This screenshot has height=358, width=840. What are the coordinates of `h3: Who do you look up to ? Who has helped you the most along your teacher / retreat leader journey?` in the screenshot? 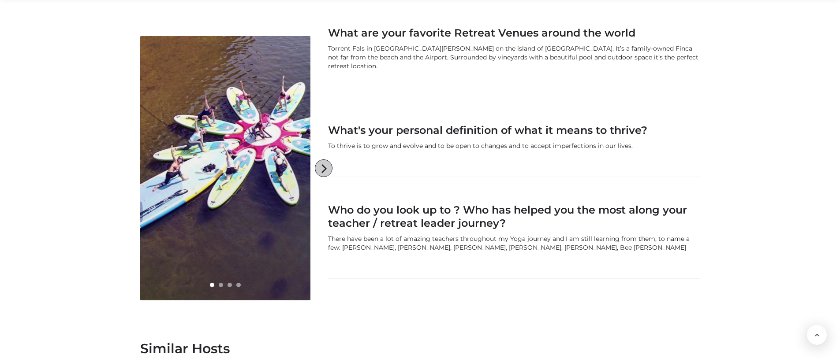 It's located at (514, 217).